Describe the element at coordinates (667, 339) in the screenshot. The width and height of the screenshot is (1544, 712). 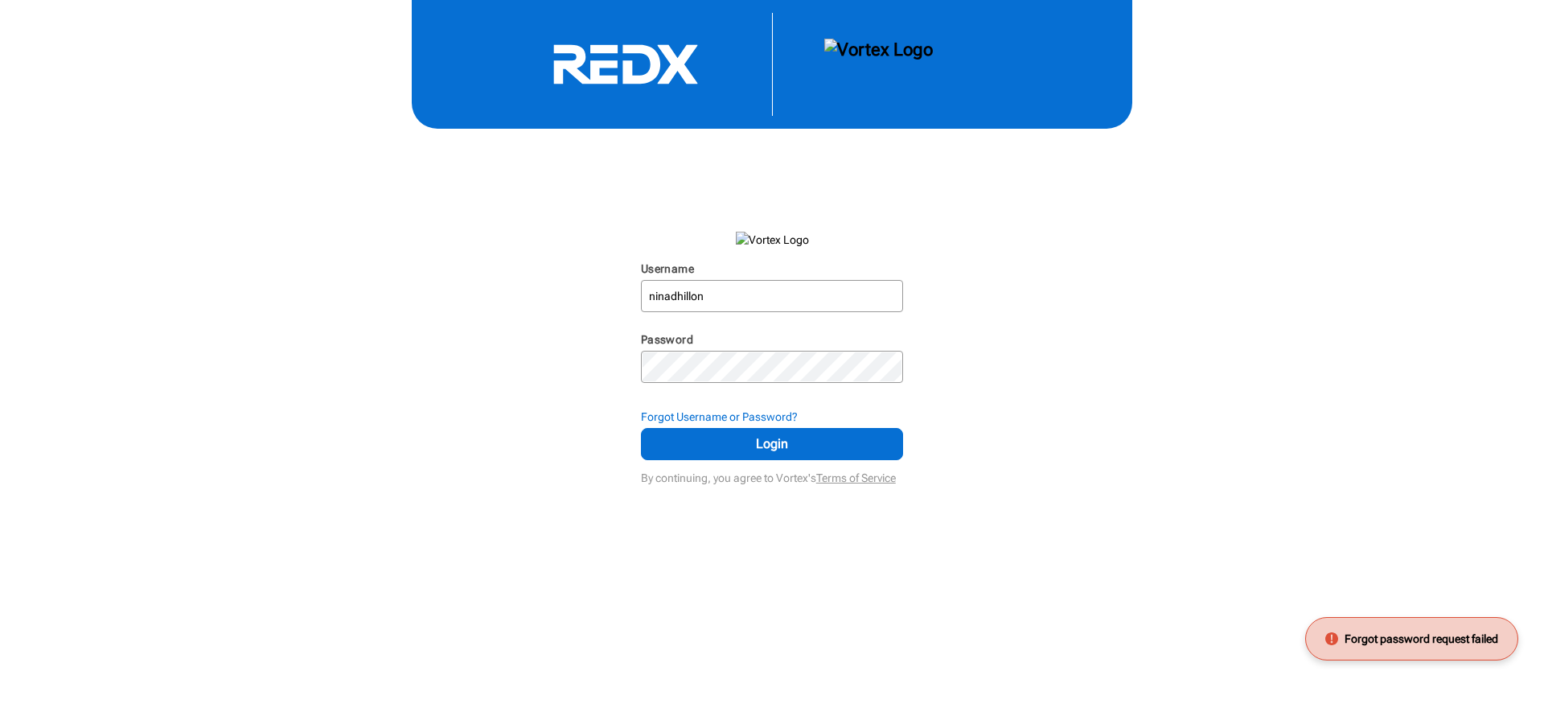
I see `label: Password` at that location.